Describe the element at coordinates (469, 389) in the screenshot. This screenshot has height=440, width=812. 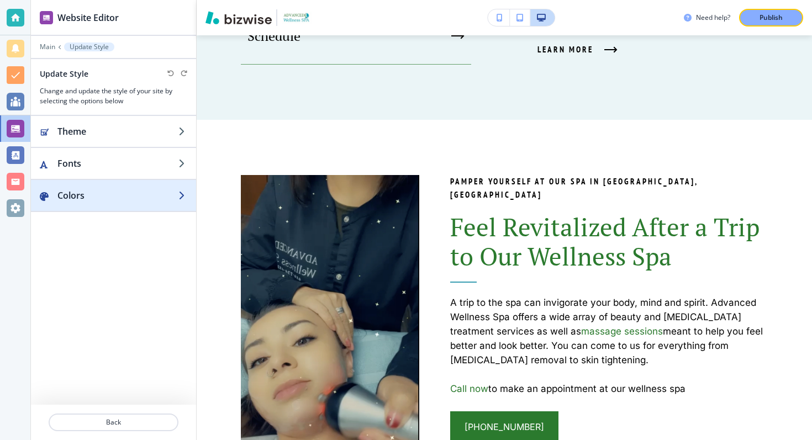
I see `a: Call now` at that location.